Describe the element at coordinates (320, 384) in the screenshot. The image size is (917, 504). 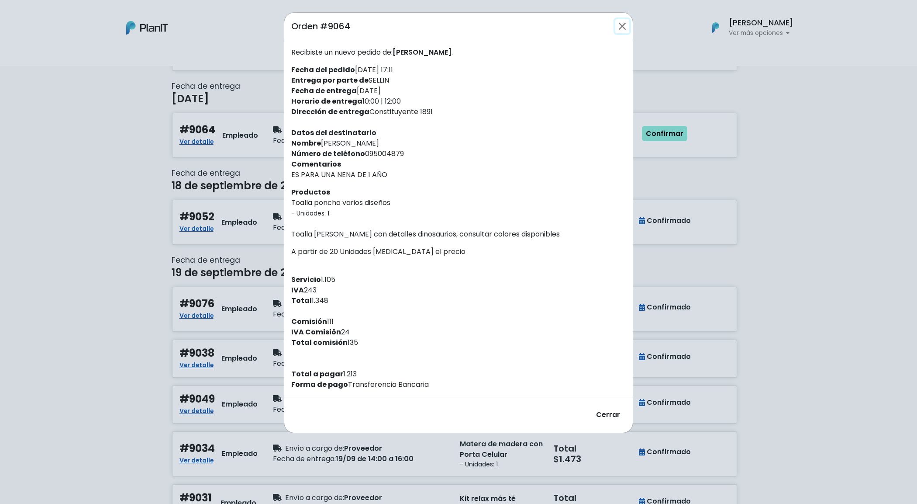
I see `strong: Forma de pago` at that location.